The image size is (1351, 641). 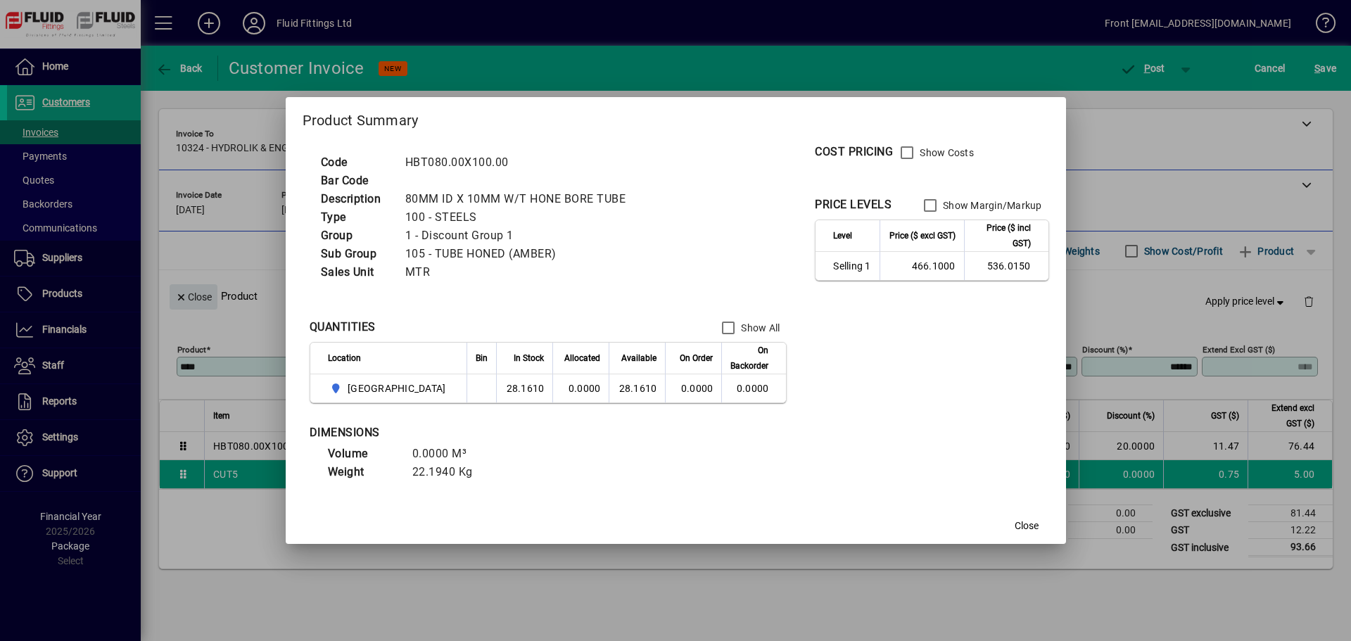 I want to click on td: 80MM ID X 10MM W/T HONE BORE TUBE, so click(x=521, y=199).